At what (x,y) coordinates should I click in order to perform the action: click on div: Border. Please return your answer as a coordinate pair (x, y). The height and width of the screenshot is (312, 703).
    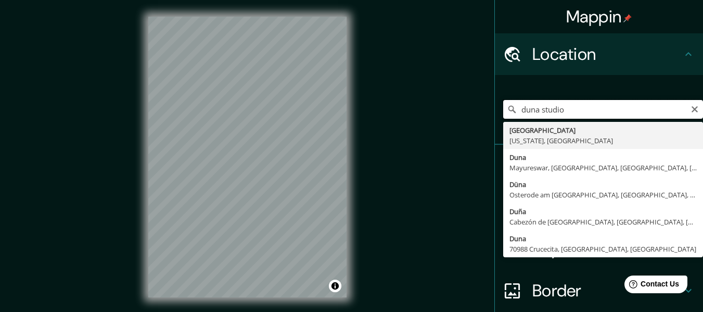
    Looking at the image, I should click on (599, 290).